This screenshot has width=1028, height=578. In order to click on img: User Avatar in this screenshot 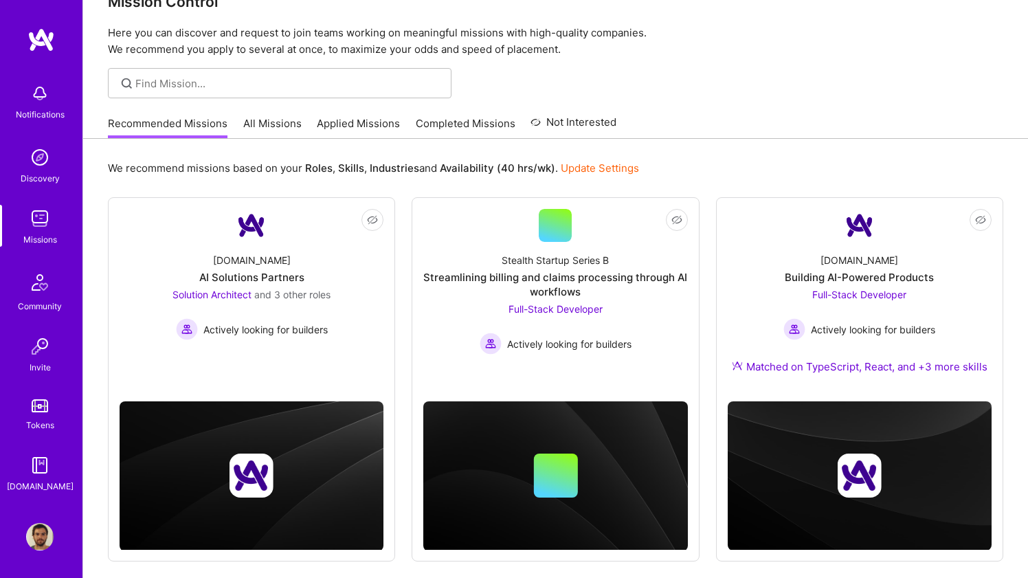, I will do `click(40, 536)`.